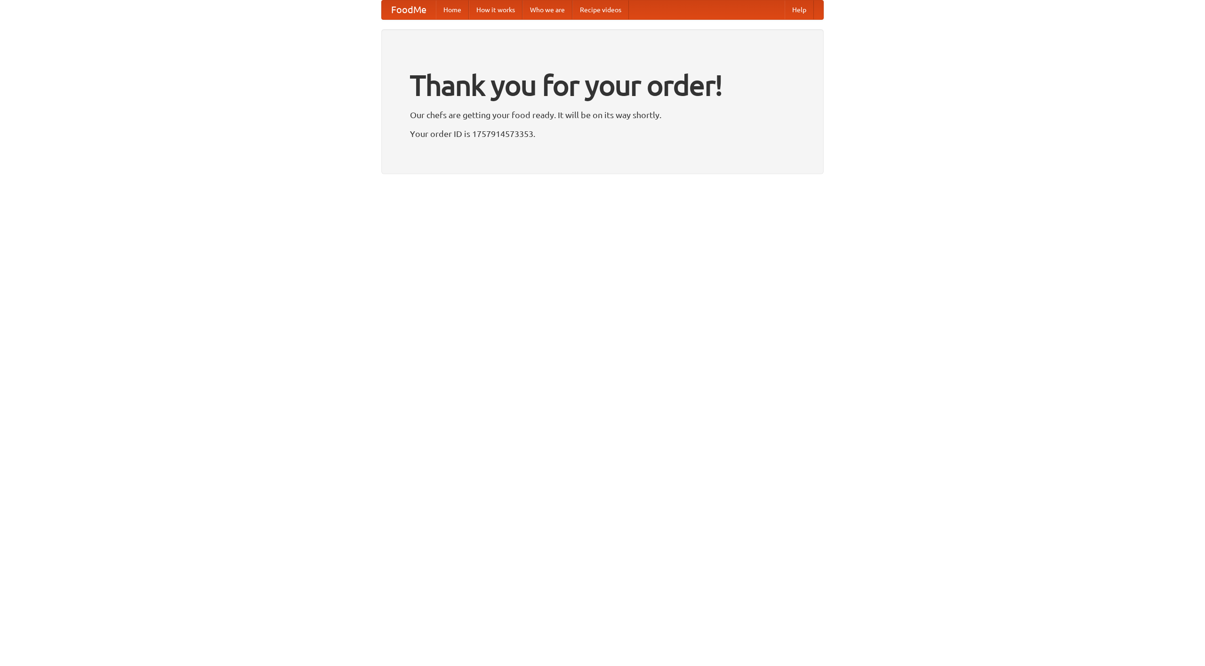 Image resolution: width=1205 pixels, height=666 pixels. What do you see at coordinates (547, 10) in the screenshot?
I see `a: Who we are` at bounding box center [547, 10].